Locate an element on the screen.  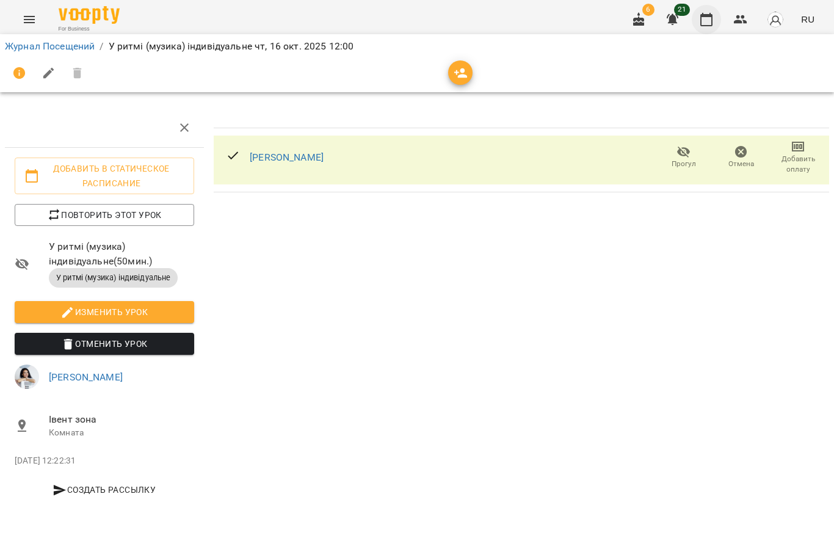
button: Отменить Урок is located at coordinates (104, 344).